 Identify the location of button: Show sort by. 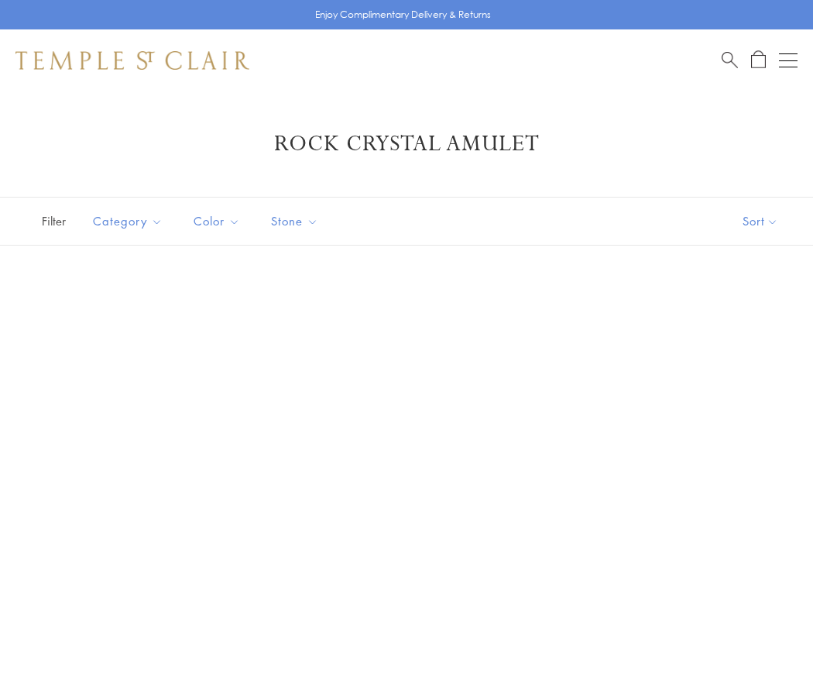
(761, 221).